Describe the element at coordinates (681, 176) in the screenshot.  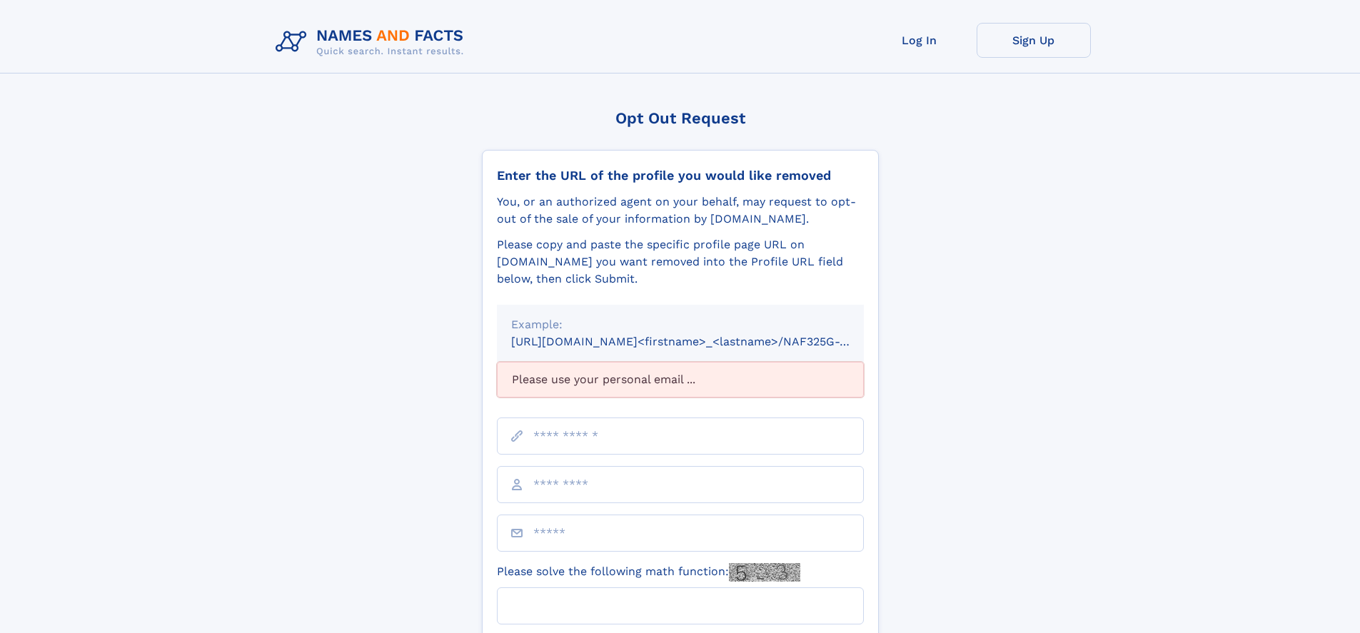
I see `div: Enter the URL of the profile you would like removed` at that location.